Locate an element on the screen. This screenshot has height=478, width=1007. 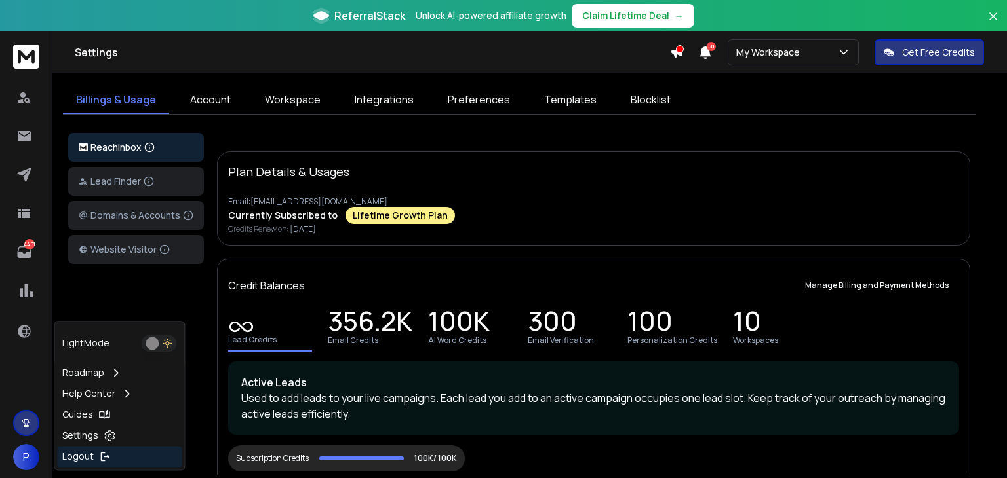
p: Light Mode is located at coordinates (86, 343).